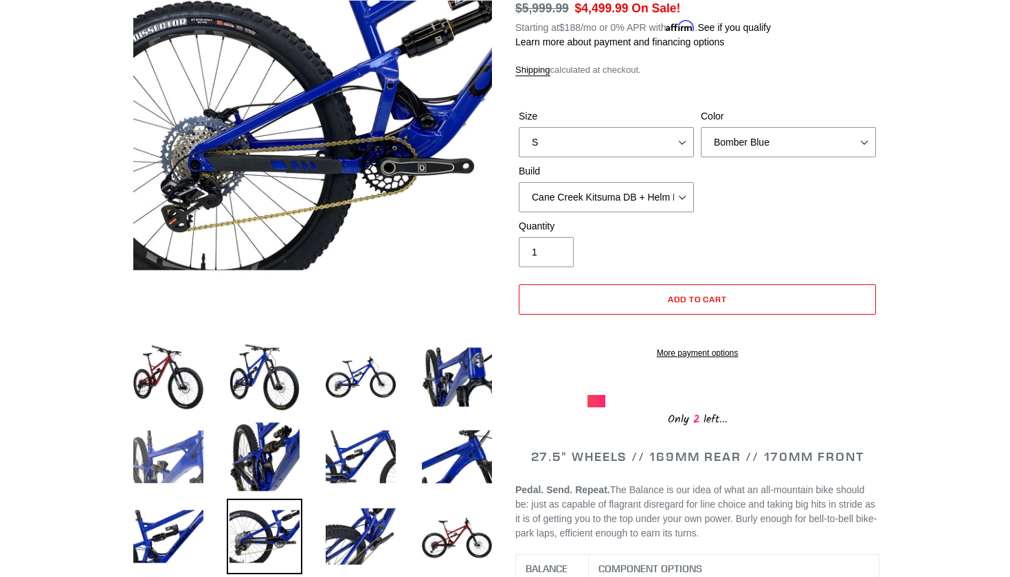 This screenshot has width=1010, height=577. What do you see at coordinates (697, 418) in the screenshot?
I see `div: Only left...` at bounding box center [697, 418].